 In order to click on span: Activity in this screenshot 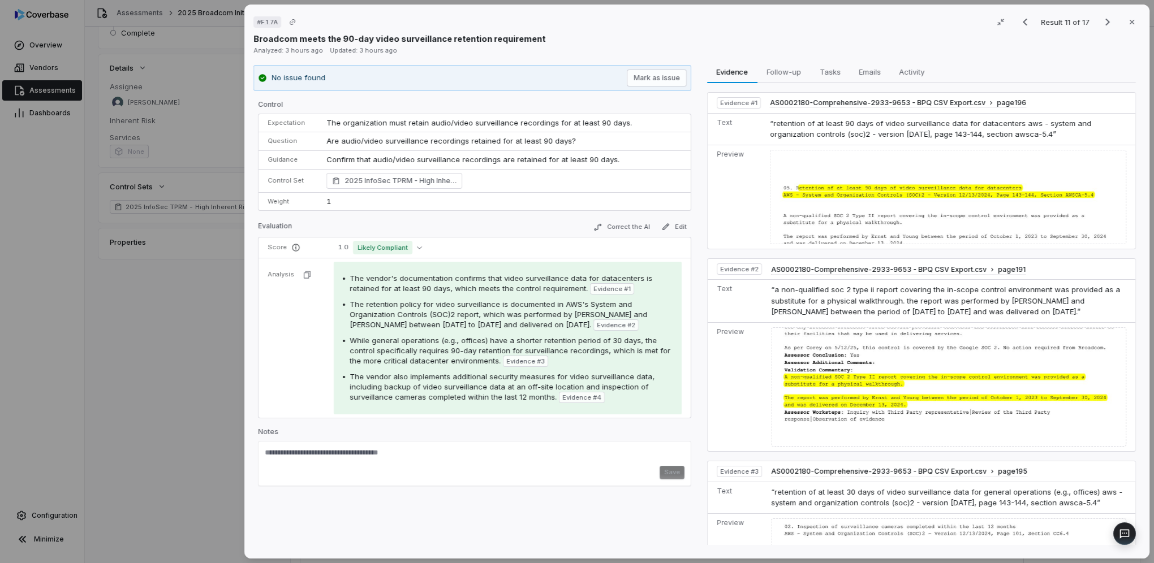, I will do `click(911, 72)`.